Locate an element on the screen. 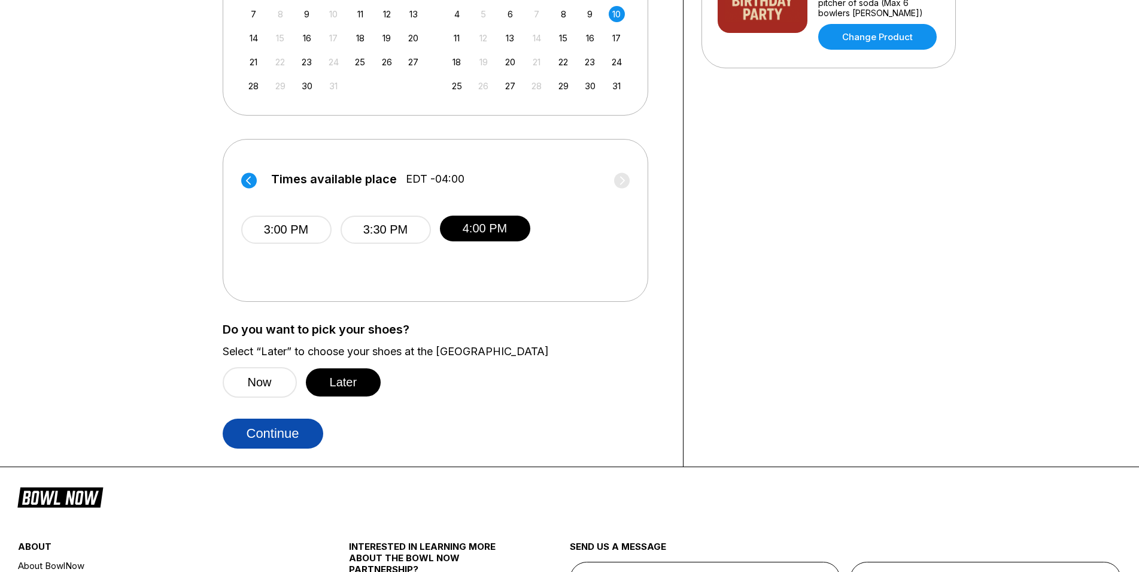 Image resolution: width=1139 pixels, height=572 pixels. div: Choose Saturday, January 10th, 2026 is located at coordinates (616, 14).